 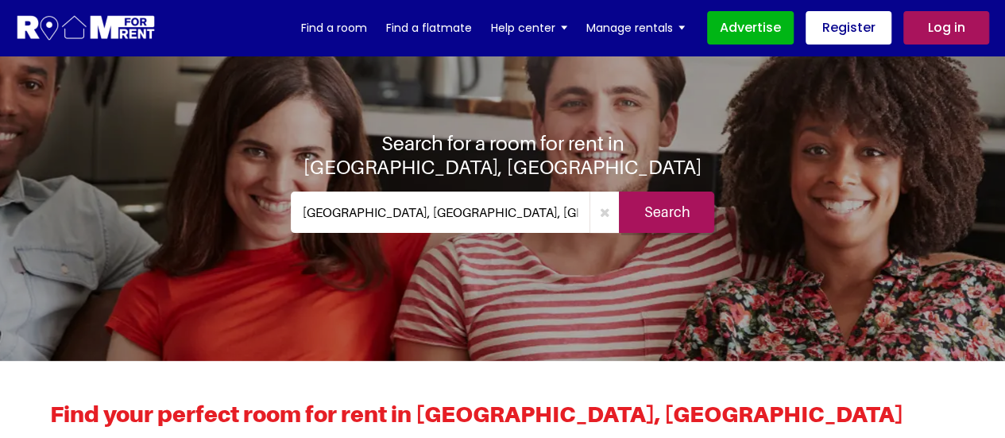 What do you see at coordinates (636, 28) in the screenshot?
I see `a: Manage rentals` at bounding box center [636, 28].